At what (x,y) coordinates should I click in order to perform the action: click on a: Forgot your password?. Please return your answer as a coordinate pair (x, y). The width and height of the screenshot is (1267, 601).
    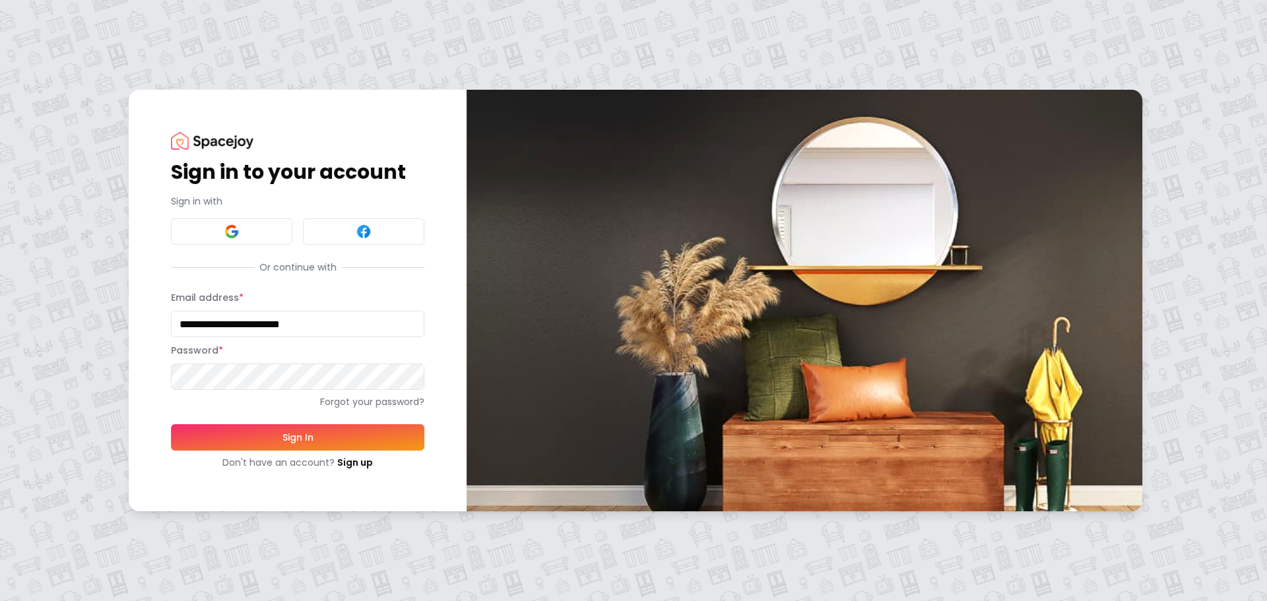
    Looking at the image, I should click on (298, 402).